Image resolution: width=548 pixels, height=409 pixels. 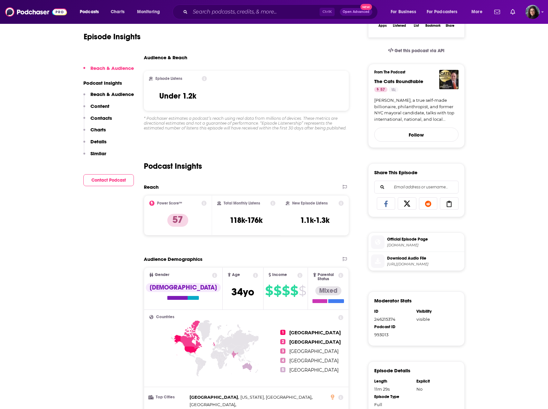 What do you see at coordinates (243, 292) in the screenshot?
I see `span: 34 yo` at bounding box center [243, 292].